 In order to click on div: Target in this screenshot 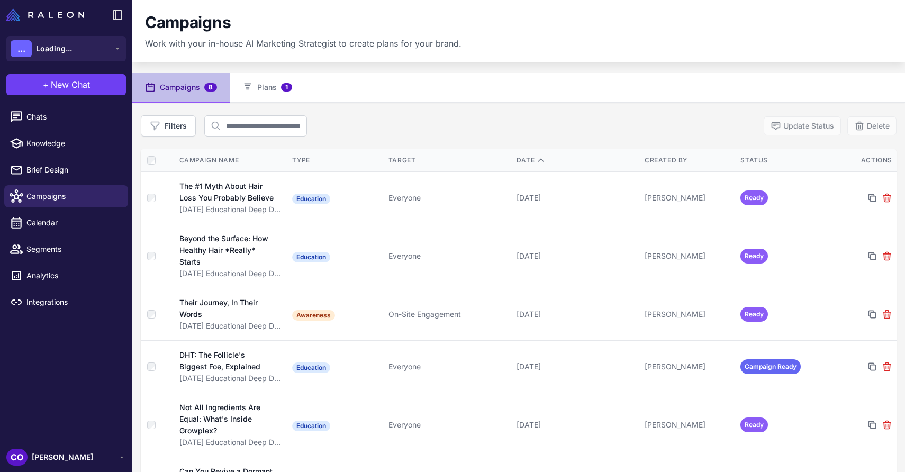, I will do `click(448, 160)`.